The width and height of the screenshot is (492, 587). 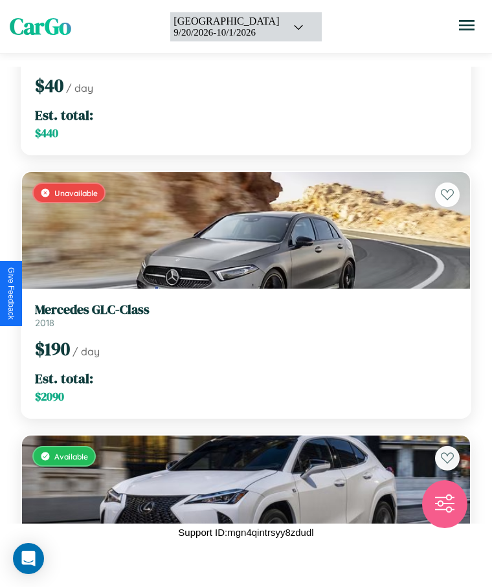 I want to click on span: Unavailable, so click(x=76, y=193).